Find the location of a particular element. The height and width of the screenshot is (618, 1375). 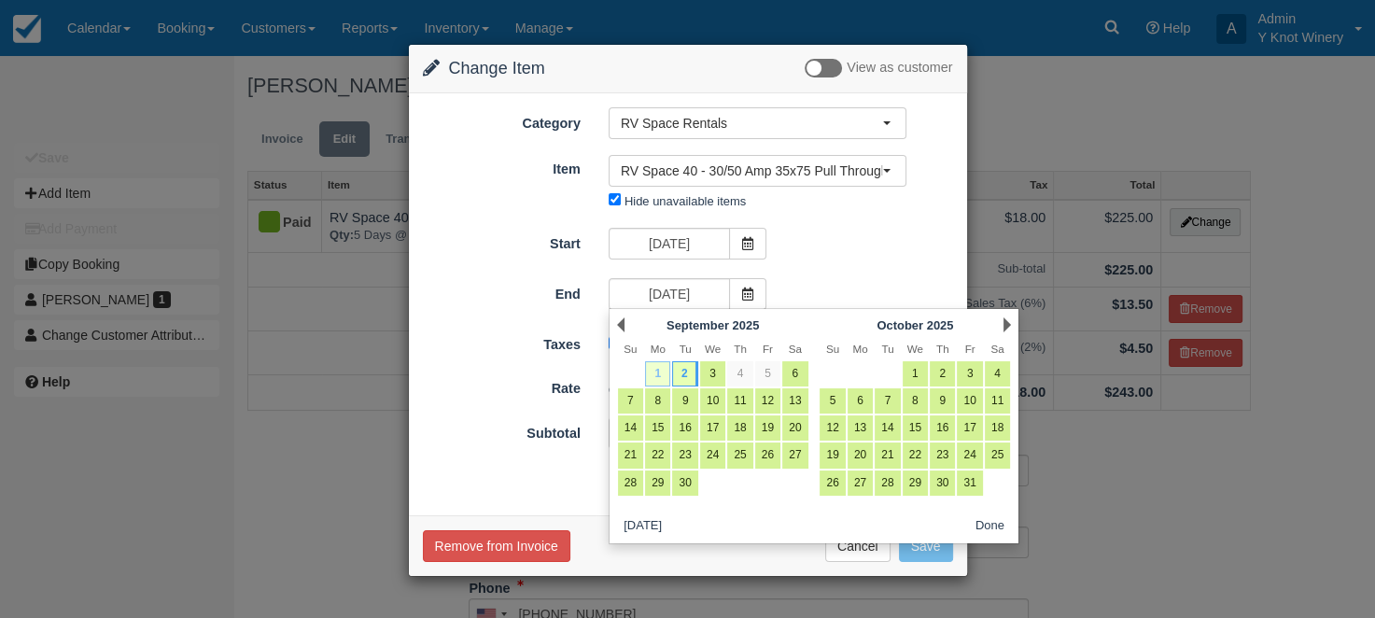

button: Cancel is located at coordinates (858, 546).